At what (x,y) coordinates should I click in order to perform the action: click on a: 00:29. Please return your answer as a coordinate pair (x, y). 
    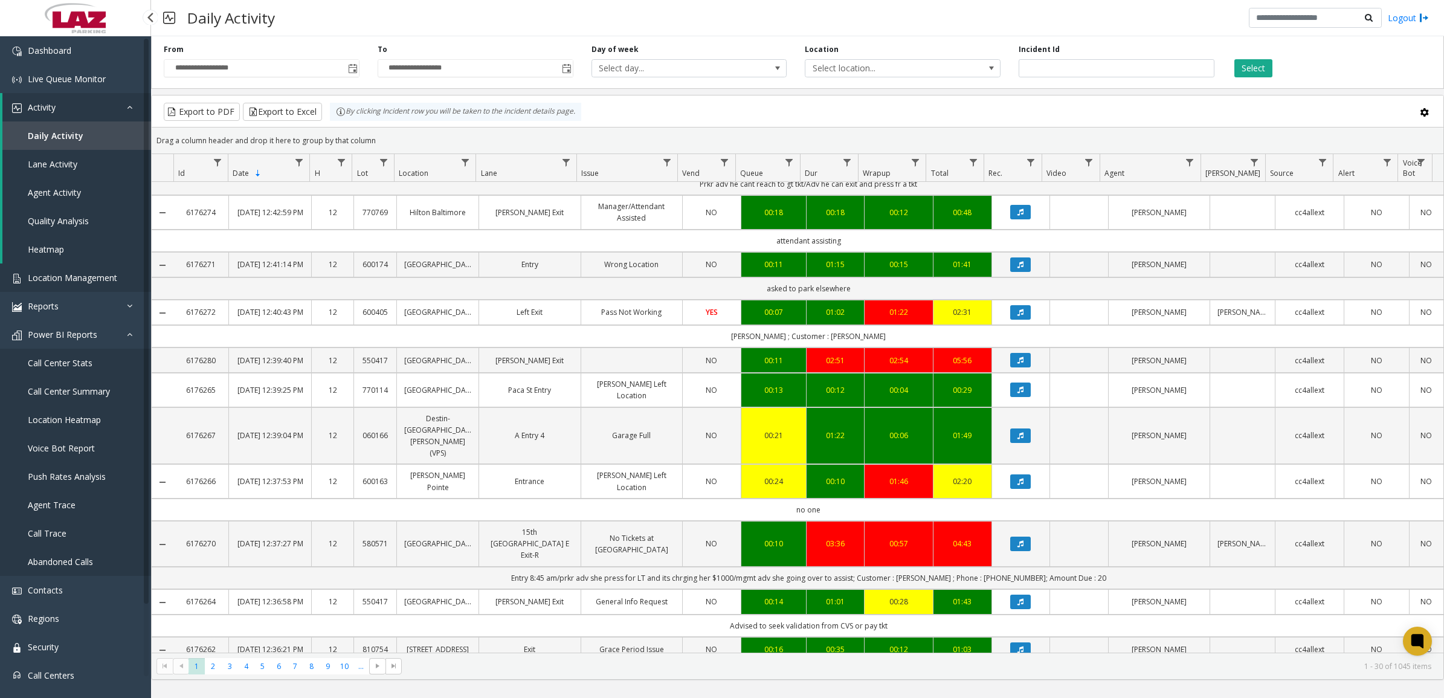
    Looking at the image, I should click on (963, 390).